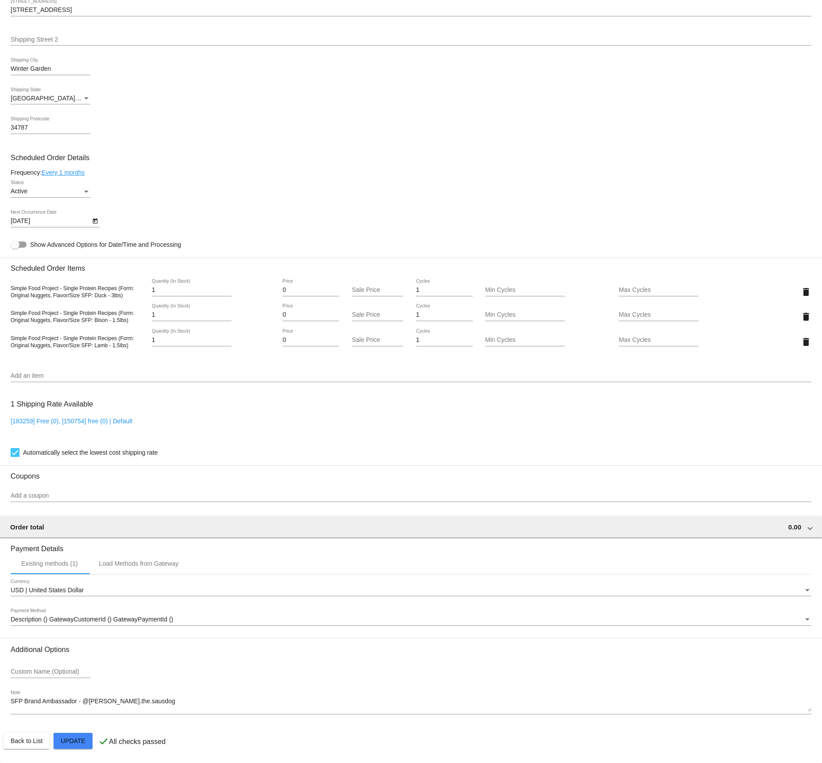 This screenshot has width=822, height=763. What do you see at coordinates (411, 473) in the screenshot?
I see `h3: Coupons` at bounding box center [411, 473].